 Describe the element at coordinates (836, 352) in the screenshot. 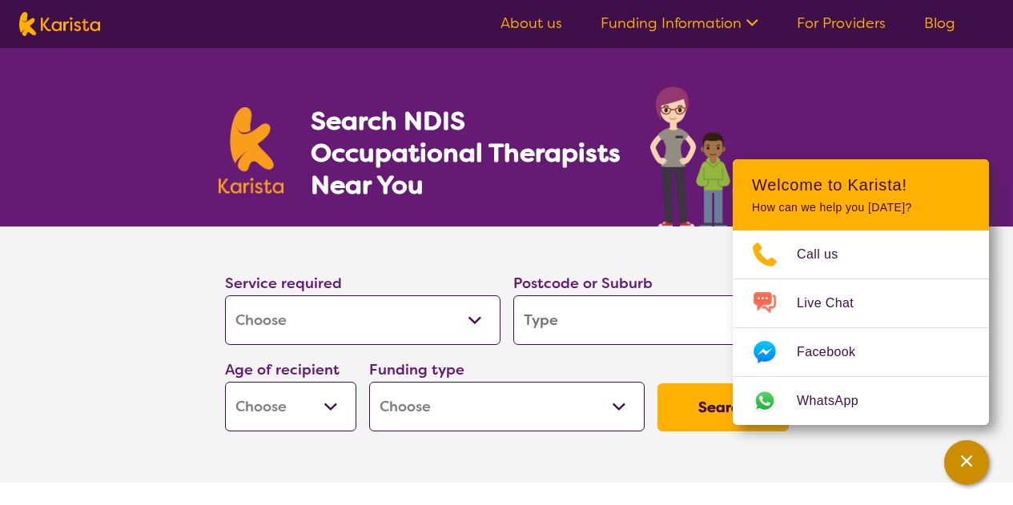

I see `span: Facebook` at that location.